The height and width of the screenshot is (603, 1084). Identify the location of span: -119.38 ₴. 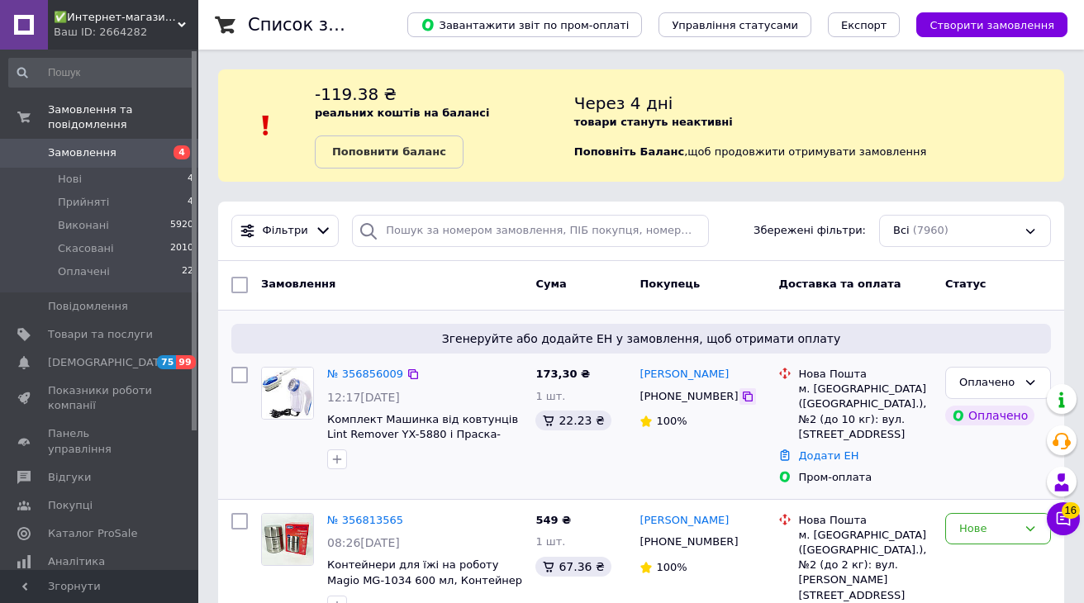
(355, 94).